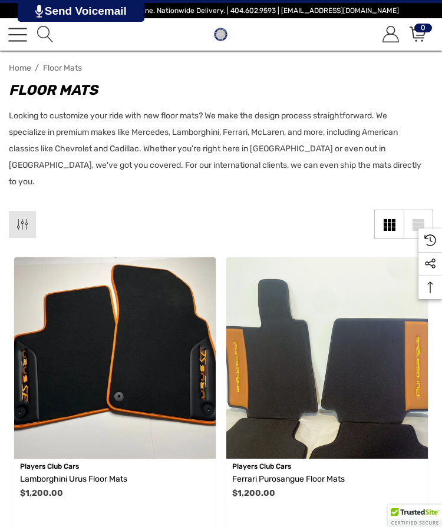 This screenshot has height=527, width=442. Describe the element at coordinates (418, 34) in the screenshot. I see `svg: Review Your Cart` at that location.